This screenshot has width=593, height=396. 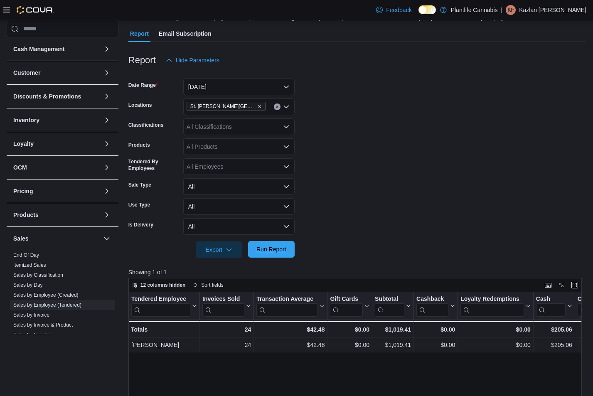 What do you see at coordinates (107, 191) in the screenshot?
I see `button: Pricing` at bounding box center [107, 191].